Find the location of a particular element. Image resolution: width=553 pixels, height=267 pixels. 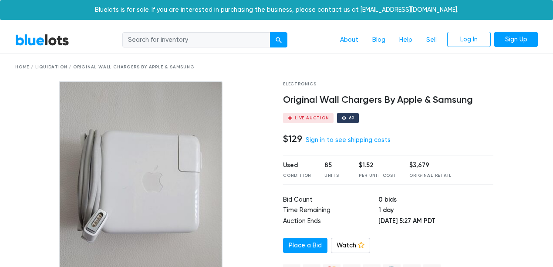

td: Bid Count is located at coordinates (330, 200).